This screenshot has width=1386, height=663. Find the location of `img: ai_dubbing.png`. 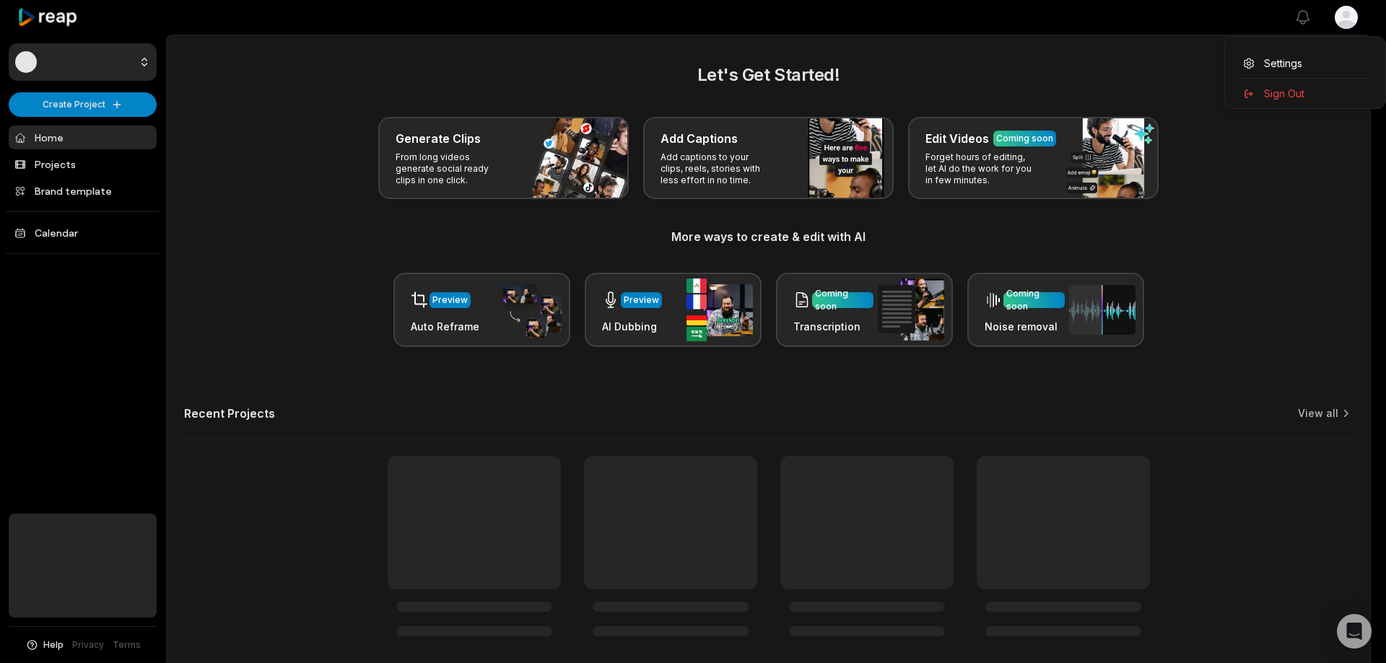

img: ai_dubbing.png is located at coordinates (720, 310).